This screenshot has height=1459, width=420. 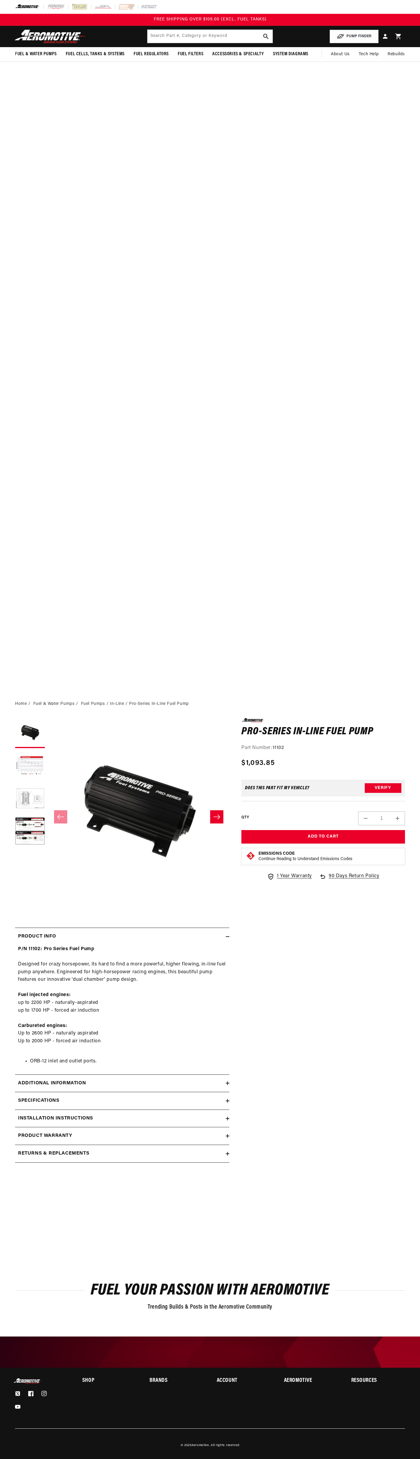 I want to click on span: FREE SHIPPING OVER $109.00 (EXCL. FUEL TANKS), so click(x=210, y=19).